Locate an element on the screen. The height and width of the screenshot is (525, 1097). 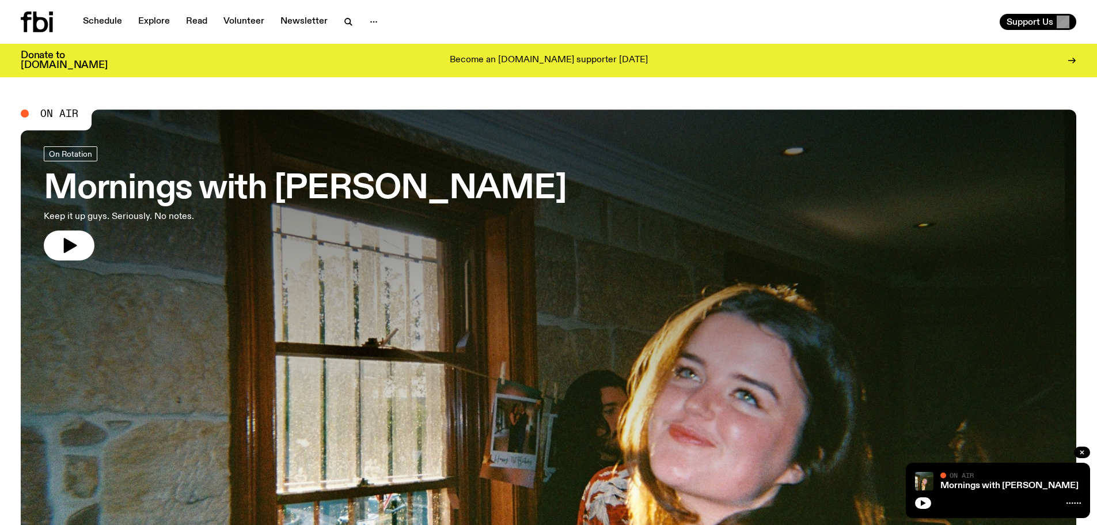
a: Explore is located at coordinates (154, 22).